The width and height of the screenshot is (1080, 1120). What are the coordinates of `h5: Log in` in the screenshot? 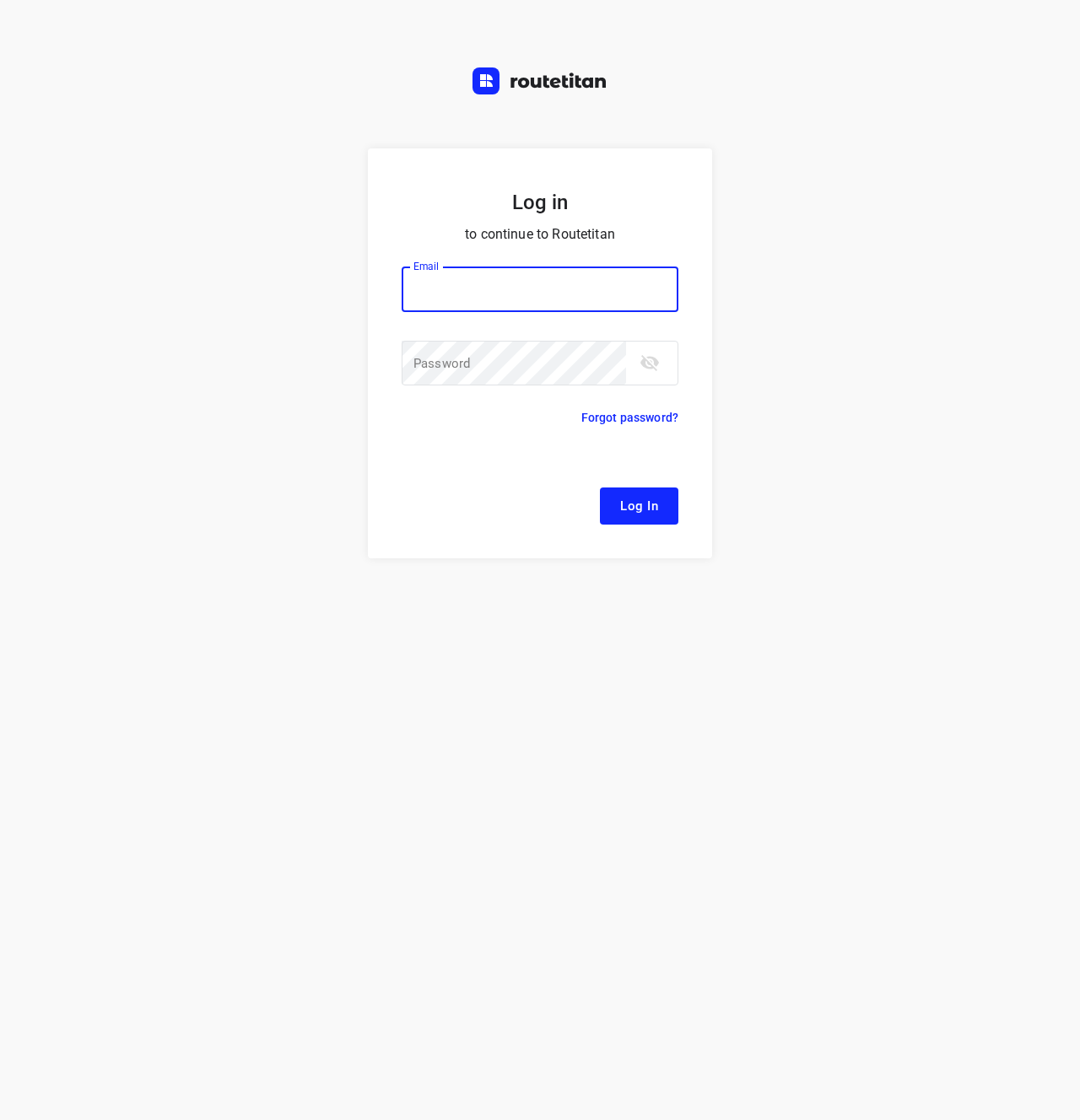 It's located at (540, 202).